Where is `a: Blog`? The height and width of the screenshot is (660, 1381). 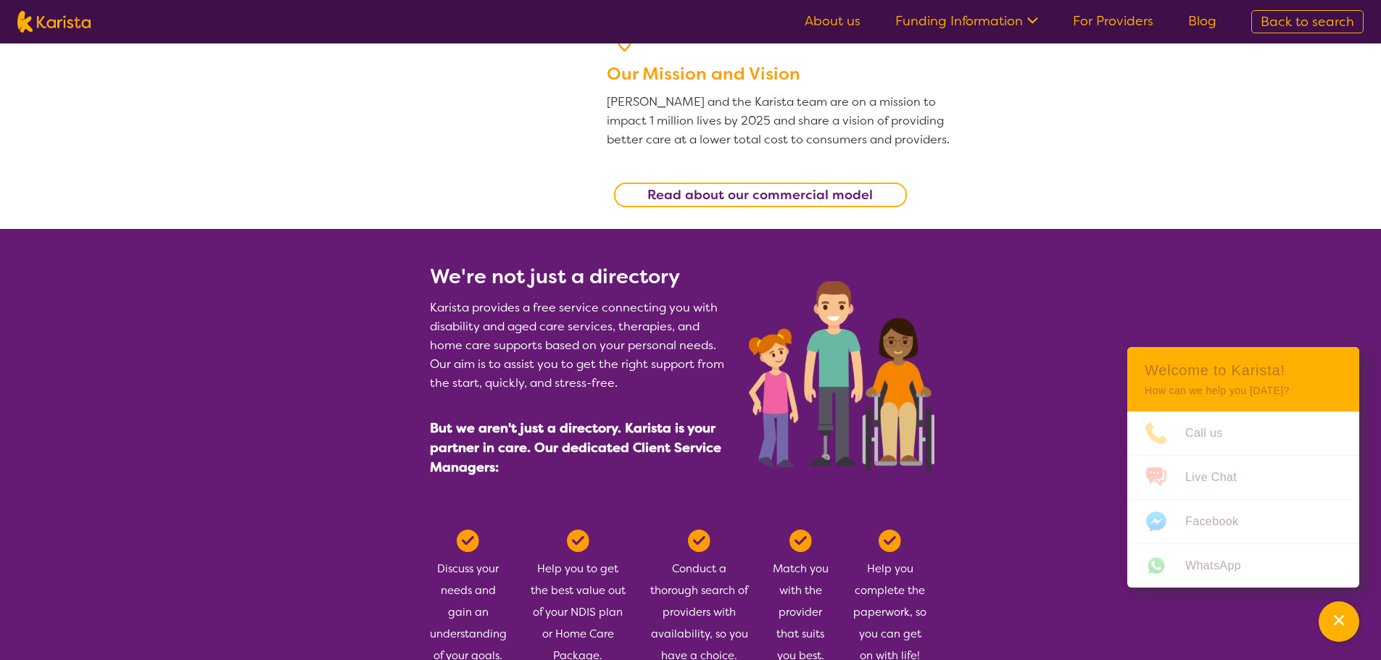
a: Blog is located at coordinates (1202, 21).